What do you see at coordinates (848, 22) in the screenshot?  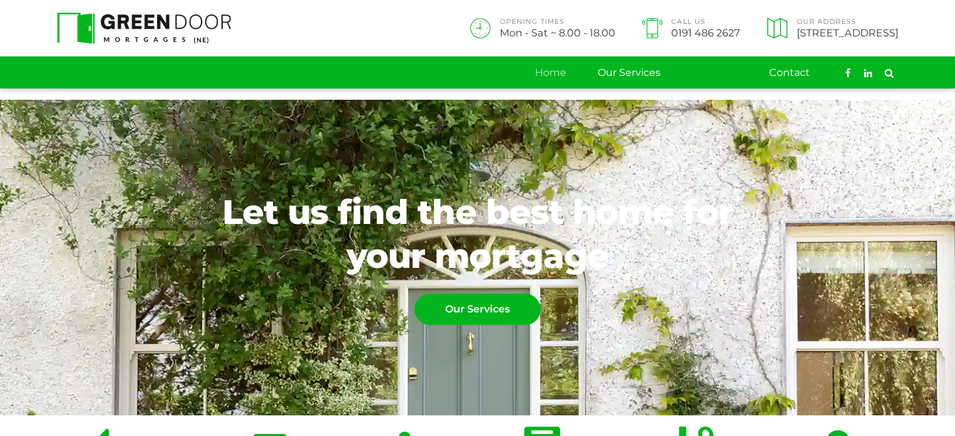 I see `span: Our Address` at bounding box center [848, 22].